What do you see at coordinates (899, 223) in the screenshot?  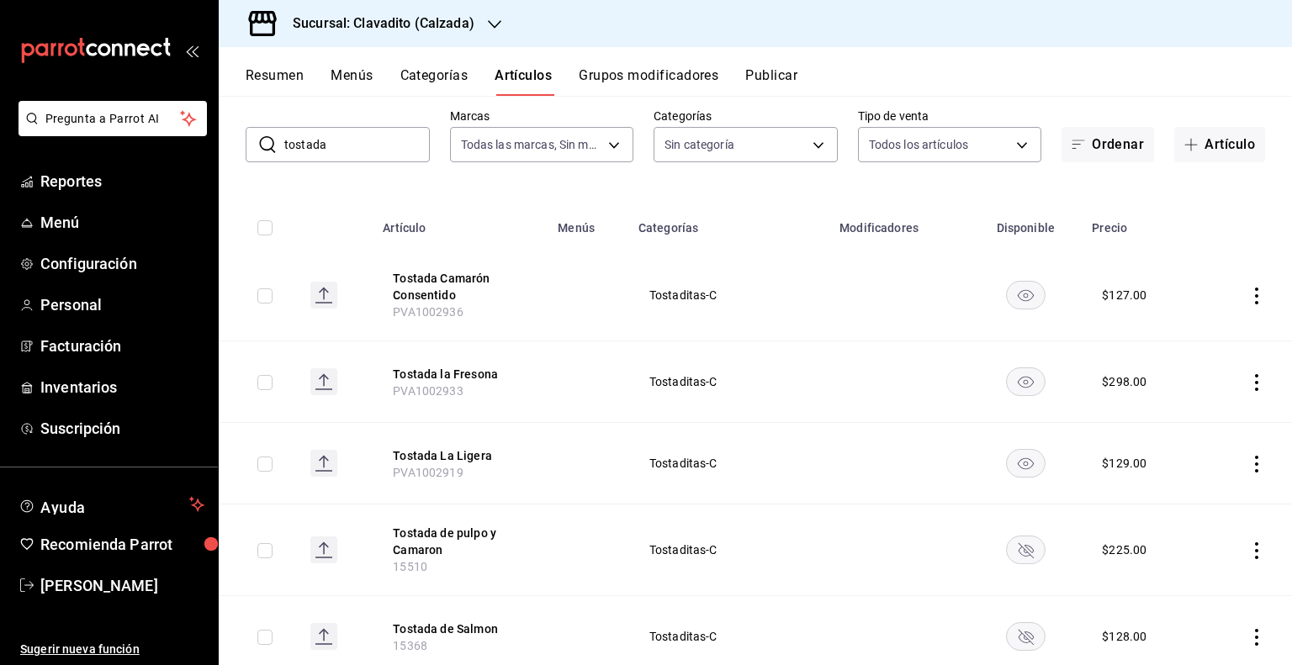 I see `th: Modificadores` at bounding box center [899, 223].